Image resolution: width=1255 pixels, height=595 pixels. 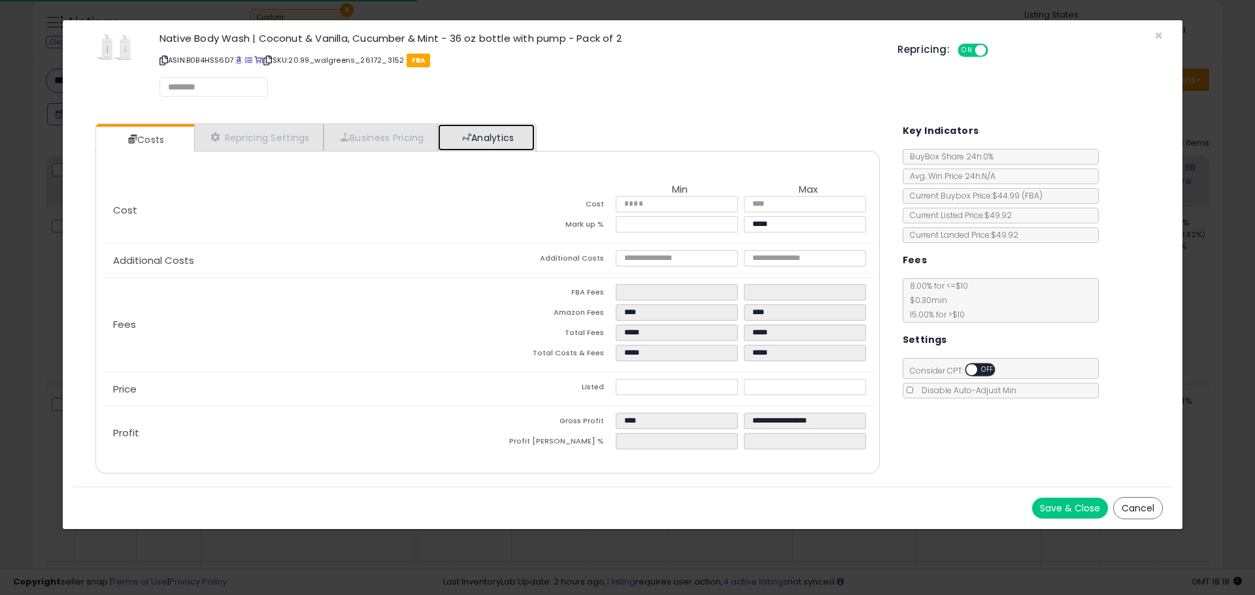 What do you see at coordinates (925, 300) in the screenshot?
I see `span: $0.30 min` at bounding box center [925, 300].